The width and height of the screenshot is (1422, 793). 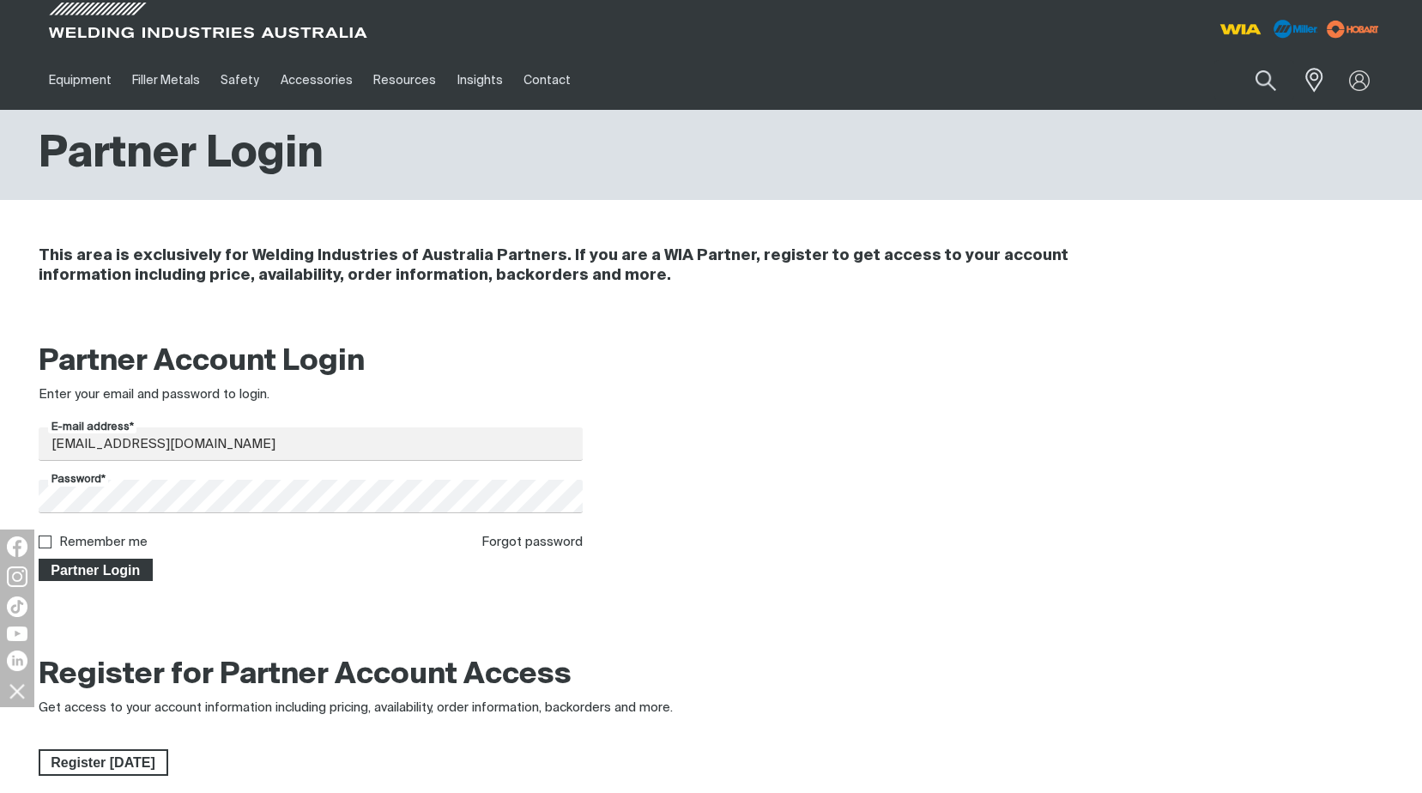 What do you see at coordinates (17, 633) in the screenshot?
I see `img: YouTube` at bounding box center [17, 633].